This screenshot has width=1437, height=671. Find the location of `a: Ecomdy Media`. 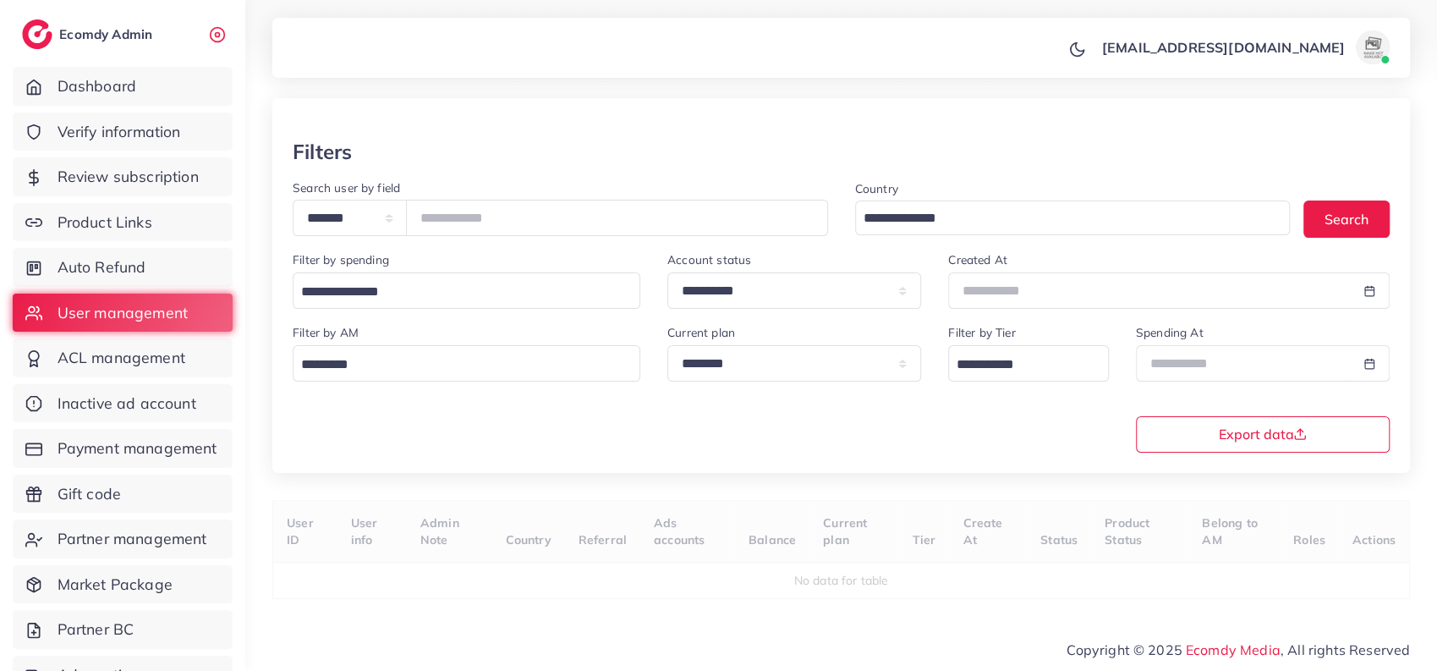

a: Ecomdy Media is located at coordinates (1233, 649).